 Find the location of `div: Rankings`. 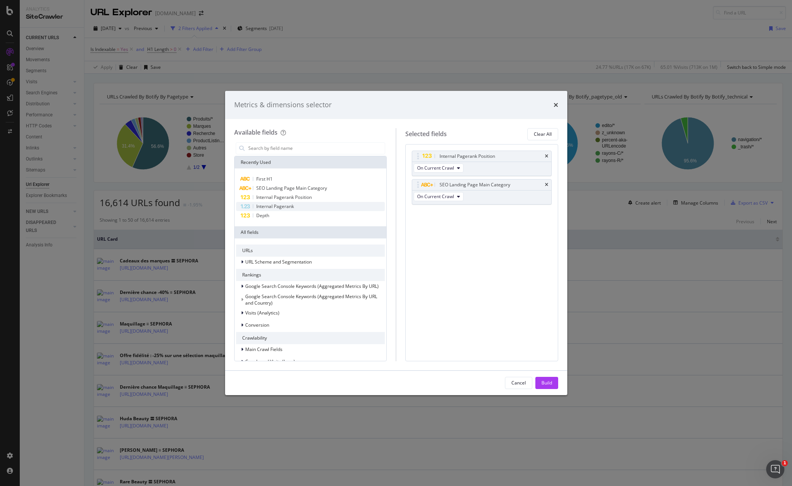

div: Rankings is located at coordinates (311, 275).